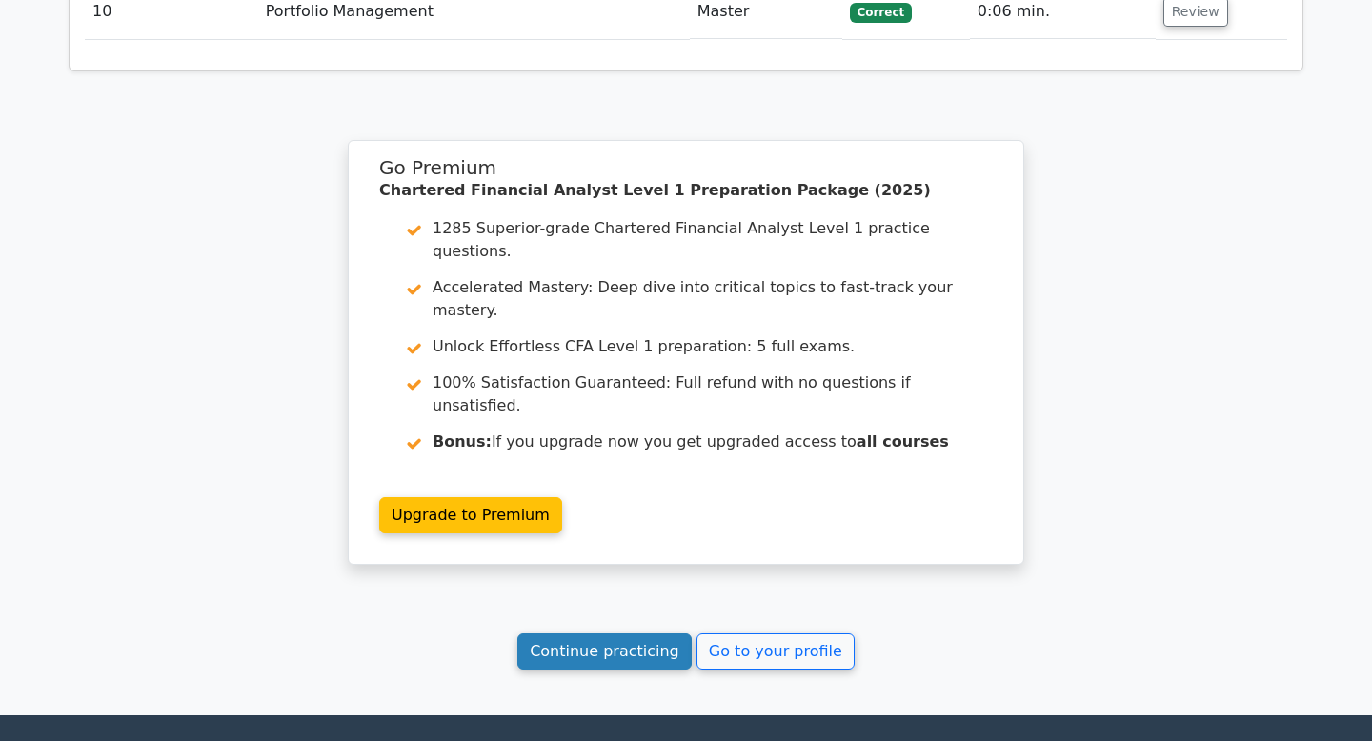 The image size is (1372, 741). Describe the element at coordinates (775, 651) in the screenshot. I see `a: Go to your profile` at that location.